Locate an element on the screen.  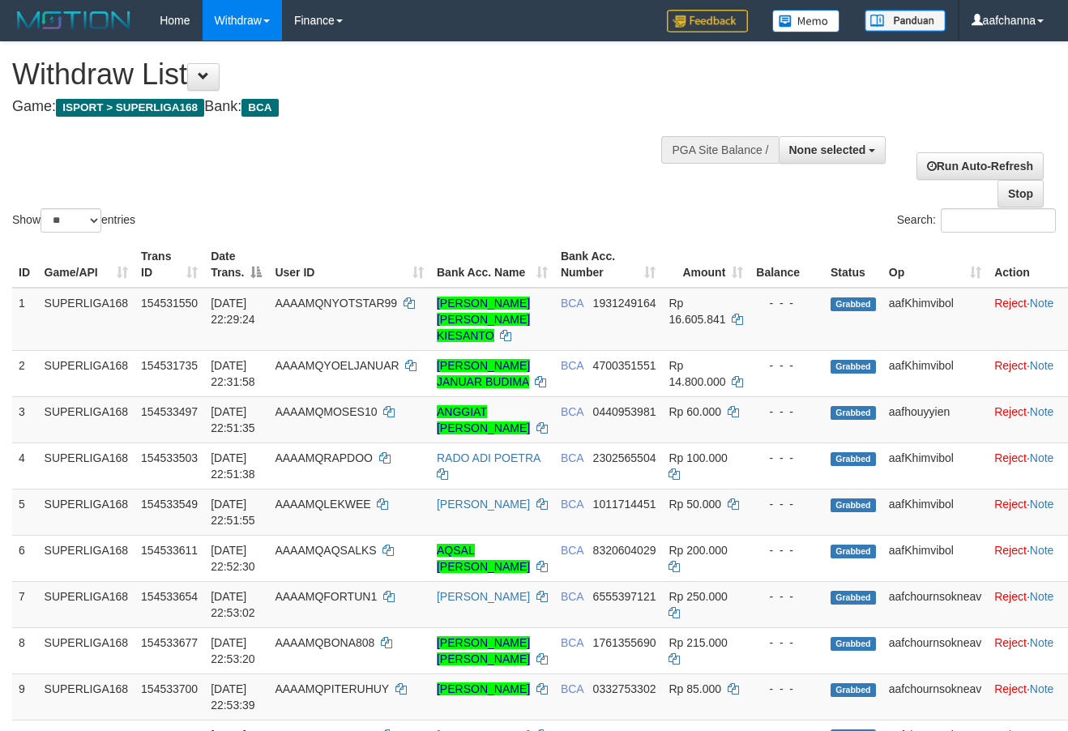
td: 2 is located at coordinates (25, 373).